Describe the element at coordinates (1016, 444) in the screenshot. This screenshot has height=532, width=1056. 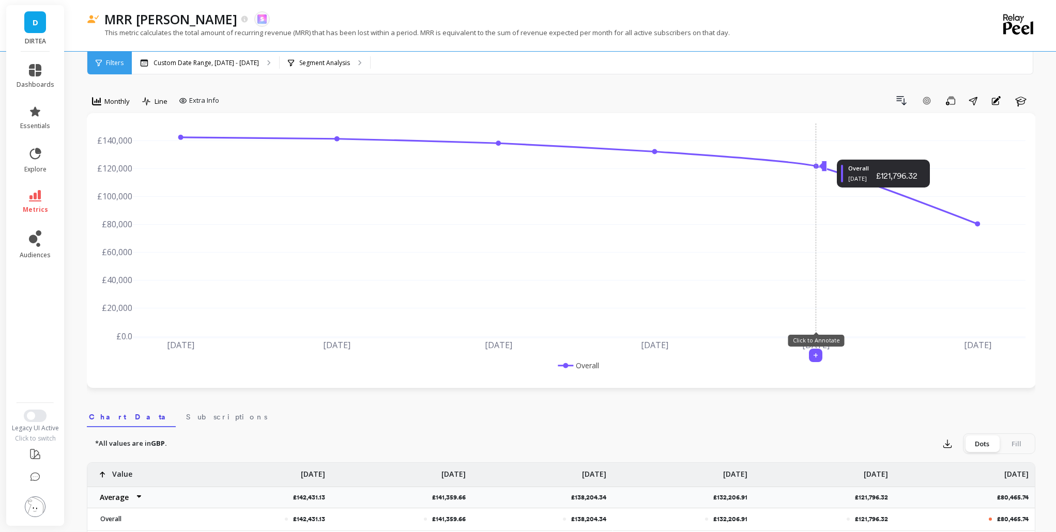
I see `div: Fill` at that location.